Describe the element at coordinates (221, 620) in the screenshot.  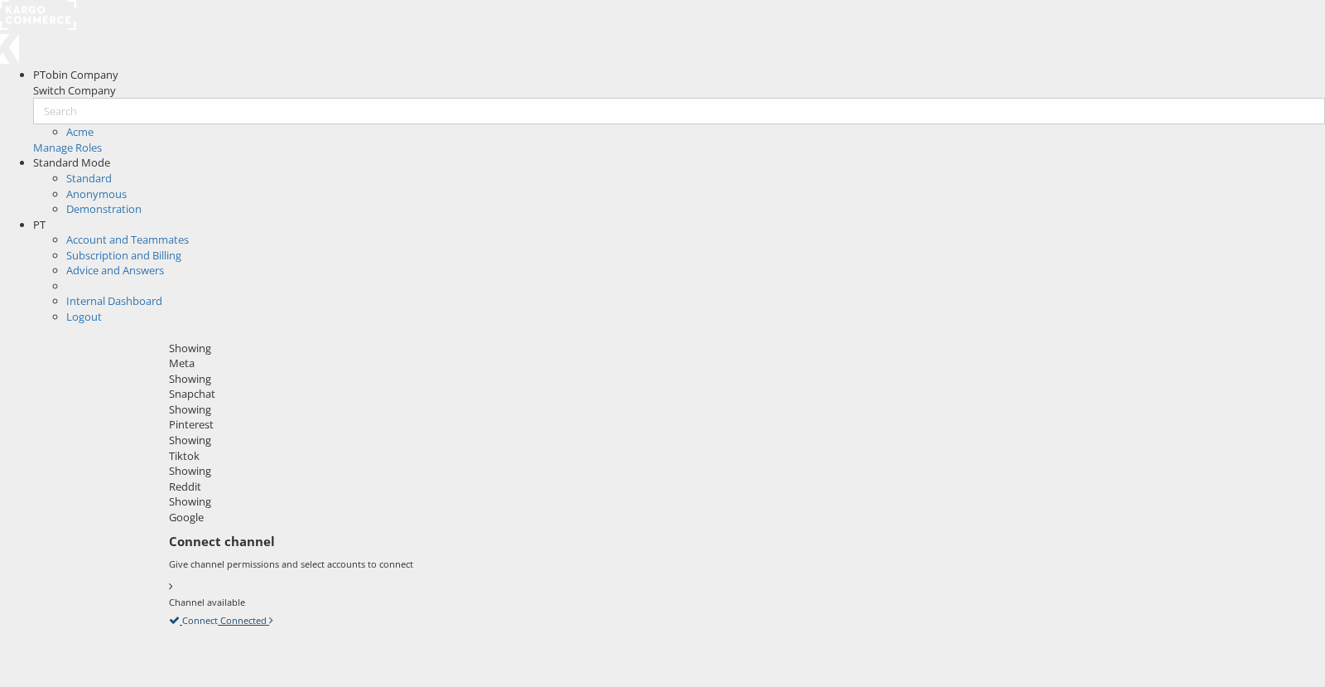
I see `a: Connect Connected` at that location.